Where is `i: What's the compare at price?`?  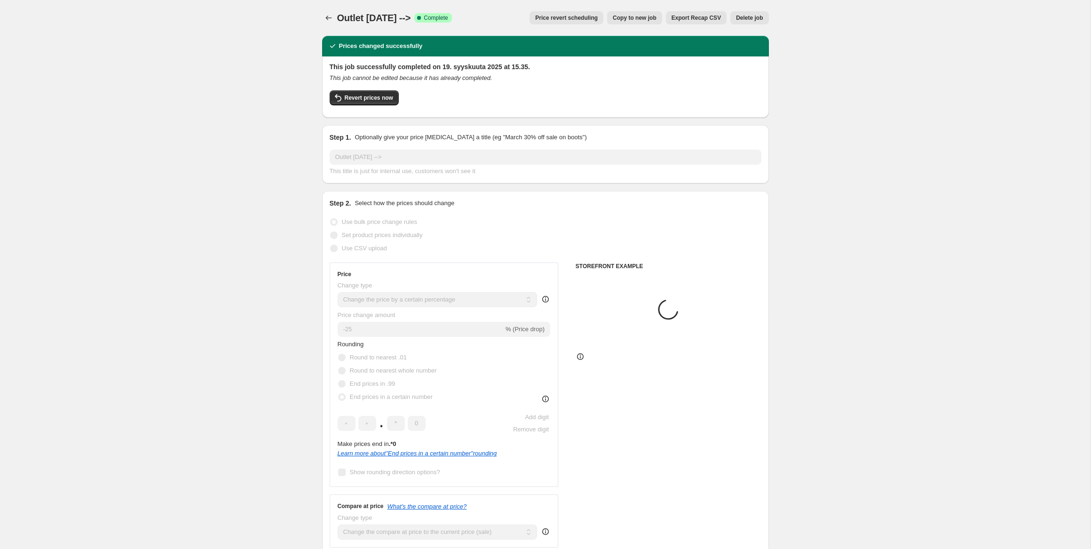 i: What's the compare at price? is located at coordinates (427, 506).